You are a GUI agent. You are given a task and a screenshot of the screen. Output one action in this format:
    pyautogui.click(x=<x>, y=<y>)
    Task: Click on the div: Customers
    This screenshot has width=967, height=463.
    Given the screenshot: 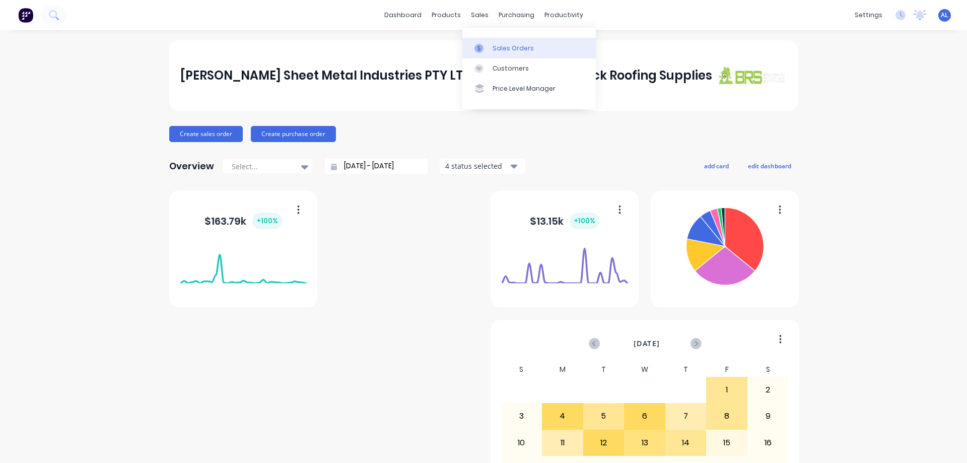 What is the action you would take?
    pyautogui.click(x=511, y=69)
    